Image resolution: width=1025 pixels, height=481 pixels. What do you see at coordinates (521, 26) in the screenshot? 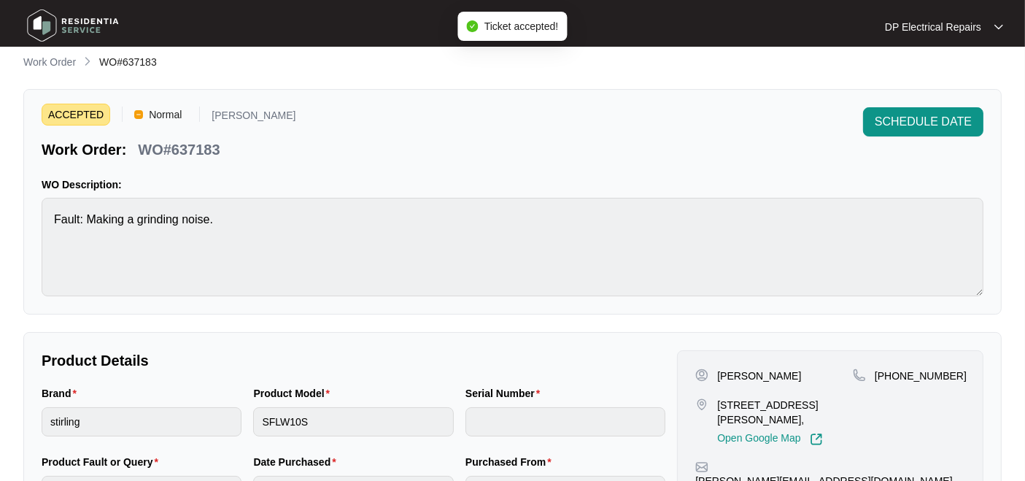
I see `span: Ticket accepted!` at bounding box center [521, 26].